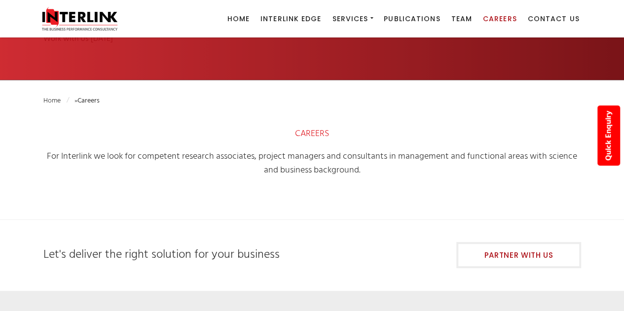 The height and width of the screenshot is (311, 624). Describe the element at coordinates (245, 255) in the screenshot. I see `h5: Let's deliver the right solution for your business` at that location.